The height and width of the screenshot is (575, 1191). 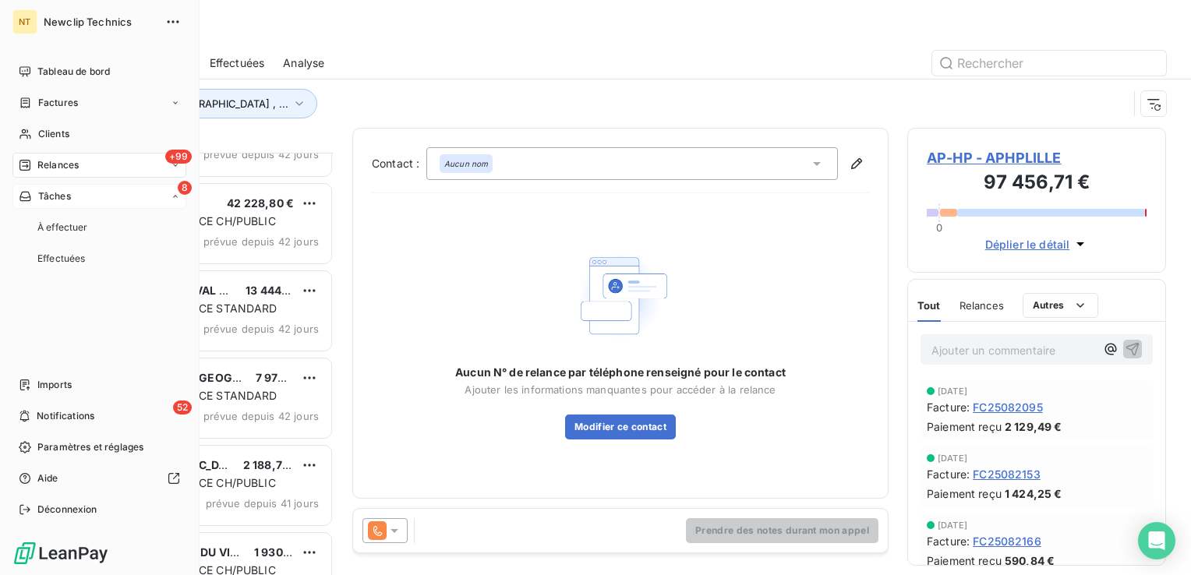 What do you see at coordinates (1034, 493) in the screenshot?
I see `span: 1 424,25 €` at bounding box center [1034, 493].